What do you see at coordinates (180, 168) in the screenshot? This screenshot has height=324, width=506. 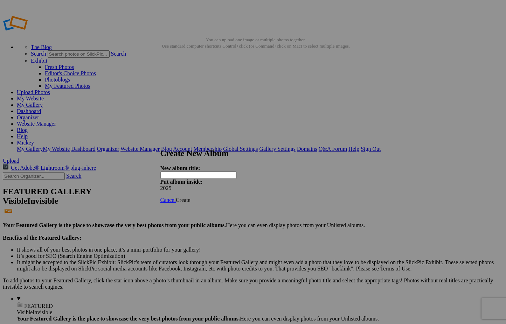 I see `strong: New album title:` at bounding box center [180, 168].